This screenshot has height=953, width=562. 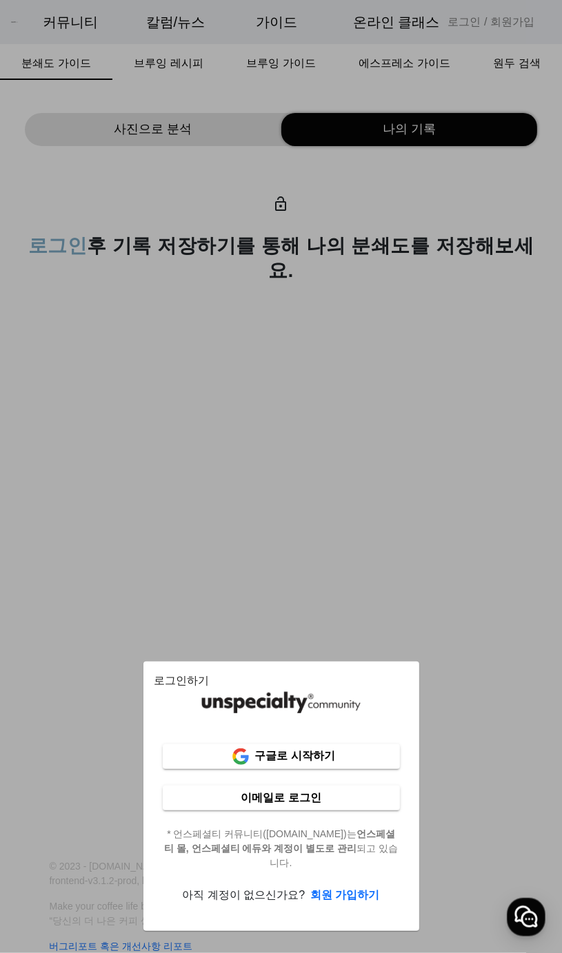 What do you see at coordinates (134, 454) in the screenshot?
I see `a: 대화` at bounding box center [134, 454].